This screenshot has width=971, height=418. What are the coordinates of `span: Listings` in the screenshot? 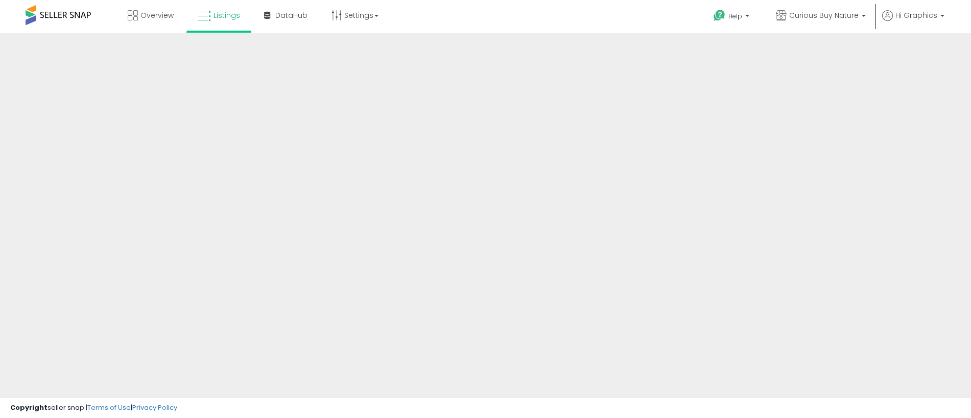 It's located at (227, 15).